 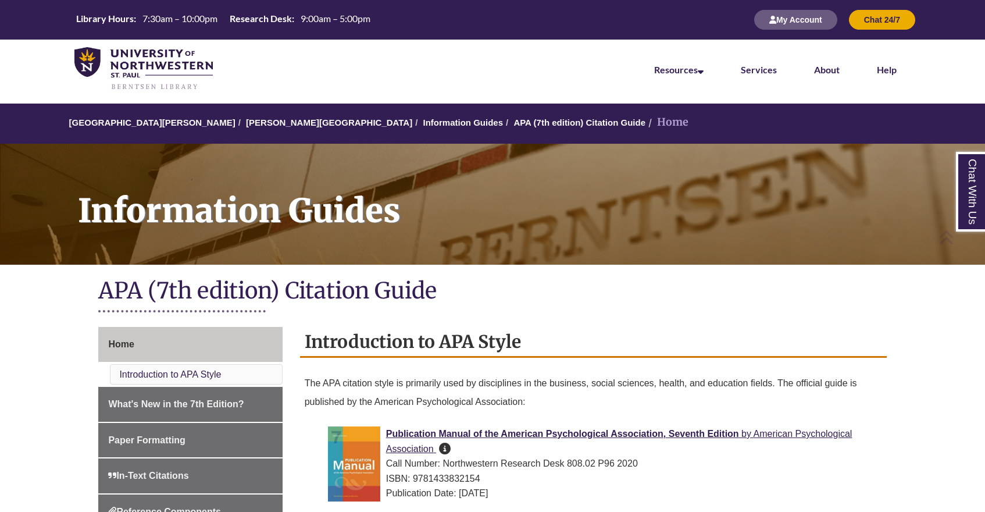 What do you see at coordinates (827, 69) in the screenshot?
I see `a: About` at bounding box center [827, 69].